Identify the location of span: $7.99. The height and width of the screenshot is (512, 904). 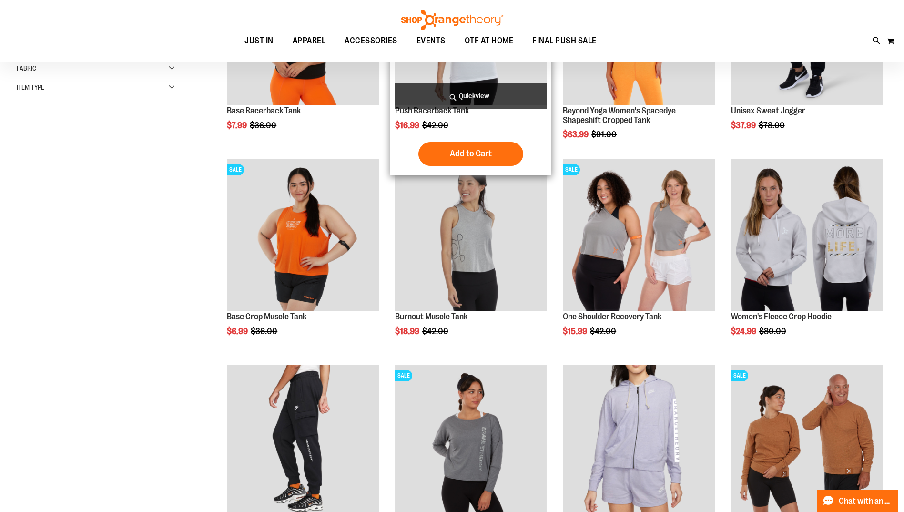
(237, 125).